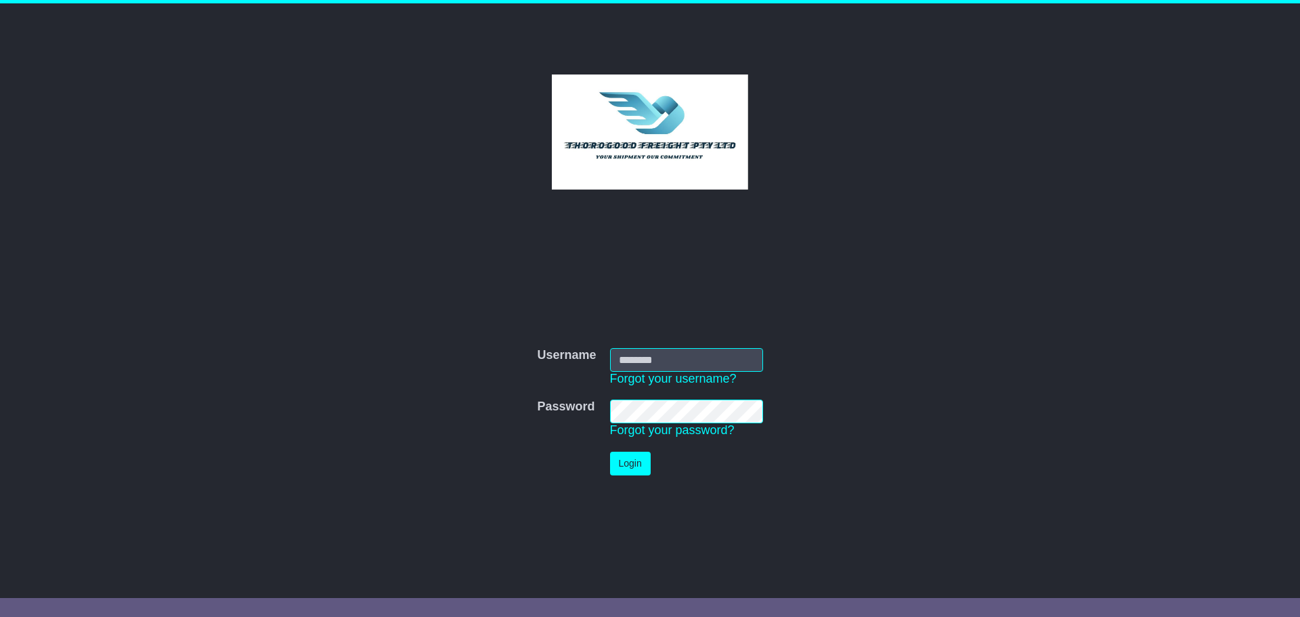  I want to click on a: Forgot your username?, so click(673, 378).